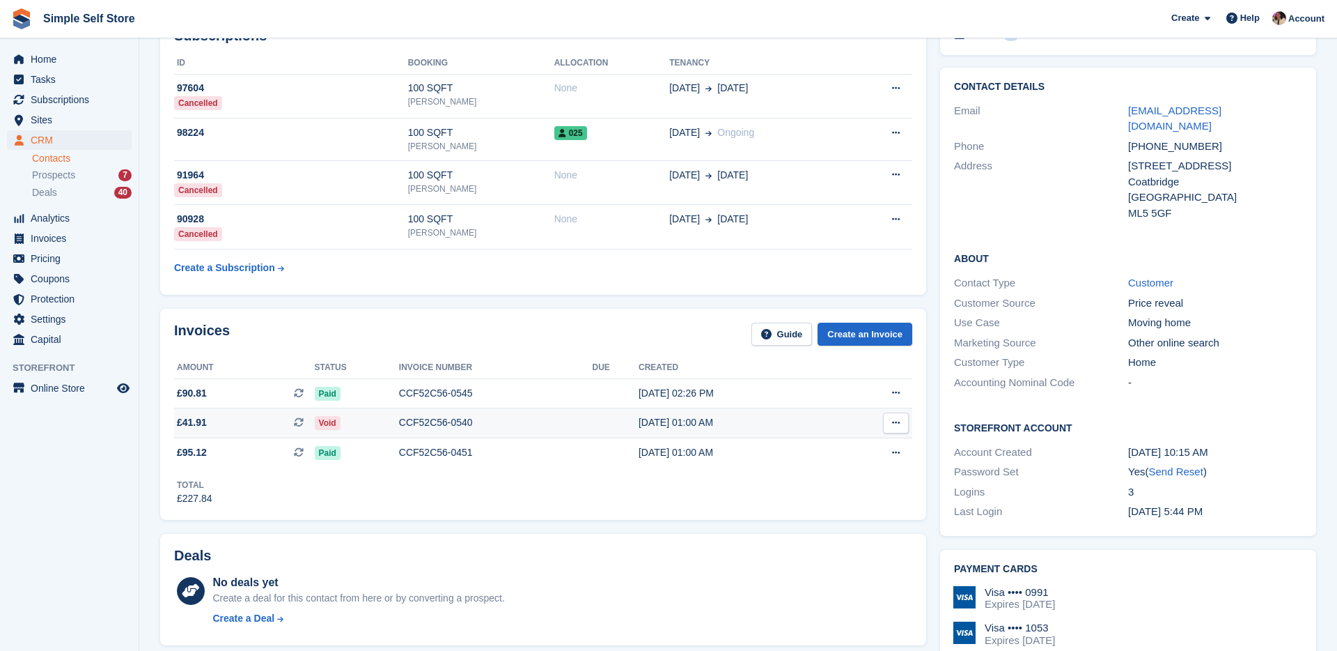 This screenshot has width=1337, height=651. Describe the element at coordinates (616, 368) in the screenshot. I see `th: Due` at that location.